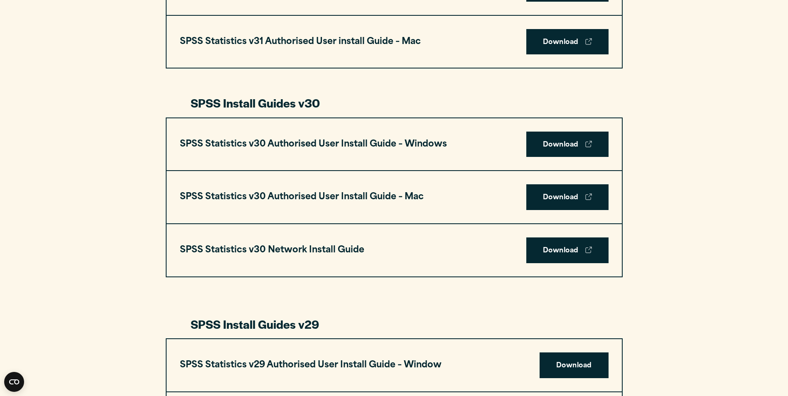 This screenshot has height=396, width=788. Describe the element at coordinates (311, 365) in the screenshot. I see `h3: SPSS Statistics v29 Authorised User Install Guide – Window` at that location.